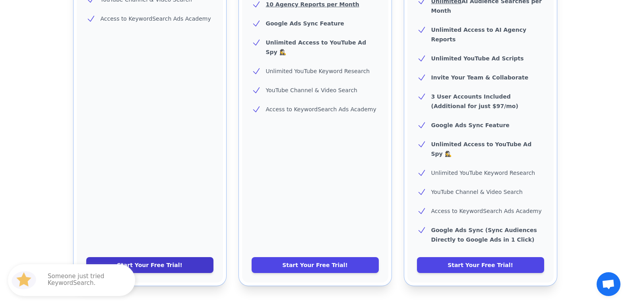  What do you see at coordinates (477, 58) in the screenshot?
I see `b: Unlimited YouTube Ad Scripts` at bounding box center [477, 58].